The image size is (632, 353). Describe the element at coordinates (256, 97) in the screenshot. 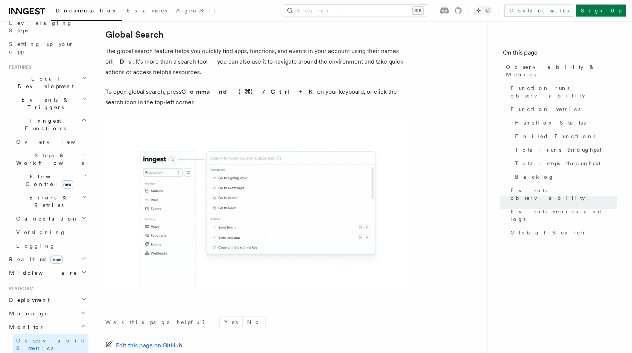

I see `p: To open global search, press on your keyboard, or click the search icon in the top-left corner.` at that location.